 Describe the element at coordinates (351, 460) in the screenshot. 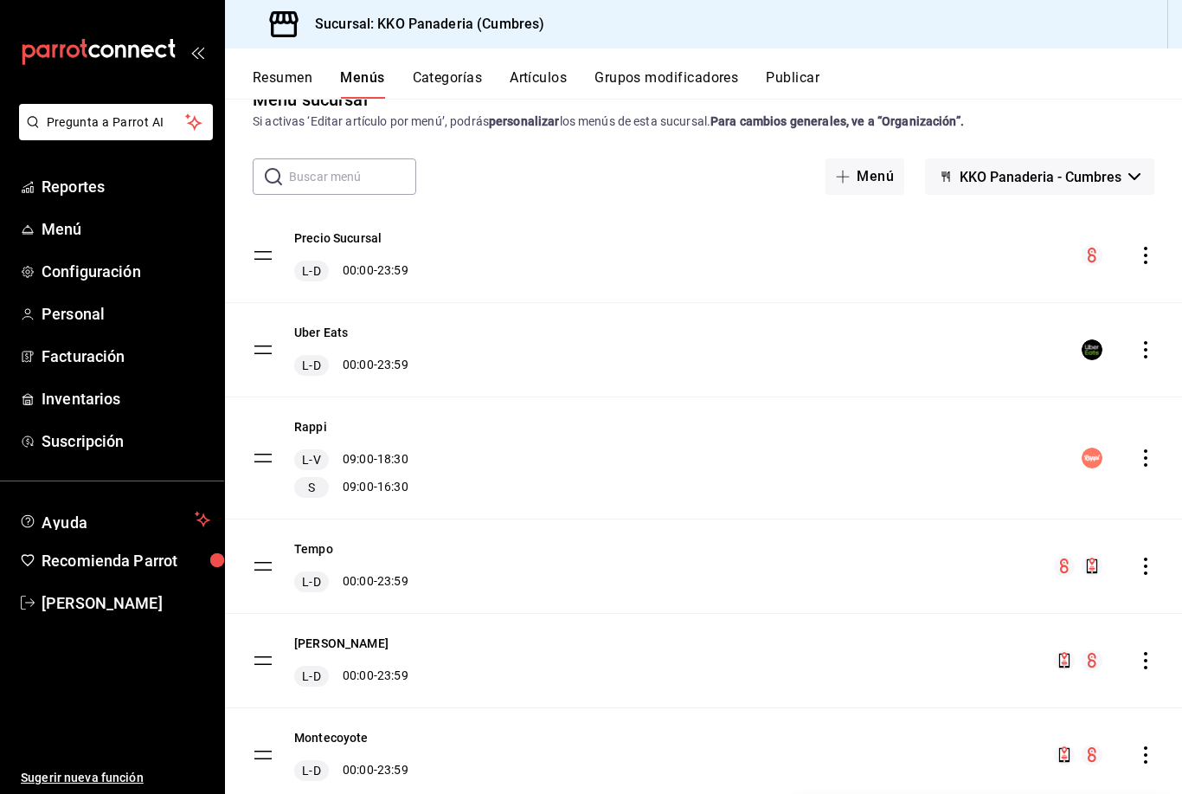

I see `div: 09:00 - 18:30` at that location.